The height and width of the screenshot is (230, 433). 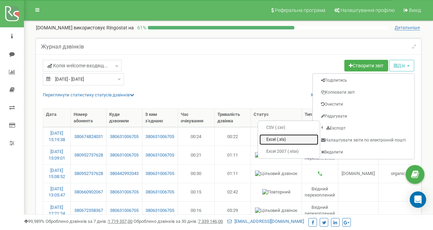 What do you see at coordinates (141, 28) in the screenshot?
I see `p: 61 %` at bounding box center [141, 28].